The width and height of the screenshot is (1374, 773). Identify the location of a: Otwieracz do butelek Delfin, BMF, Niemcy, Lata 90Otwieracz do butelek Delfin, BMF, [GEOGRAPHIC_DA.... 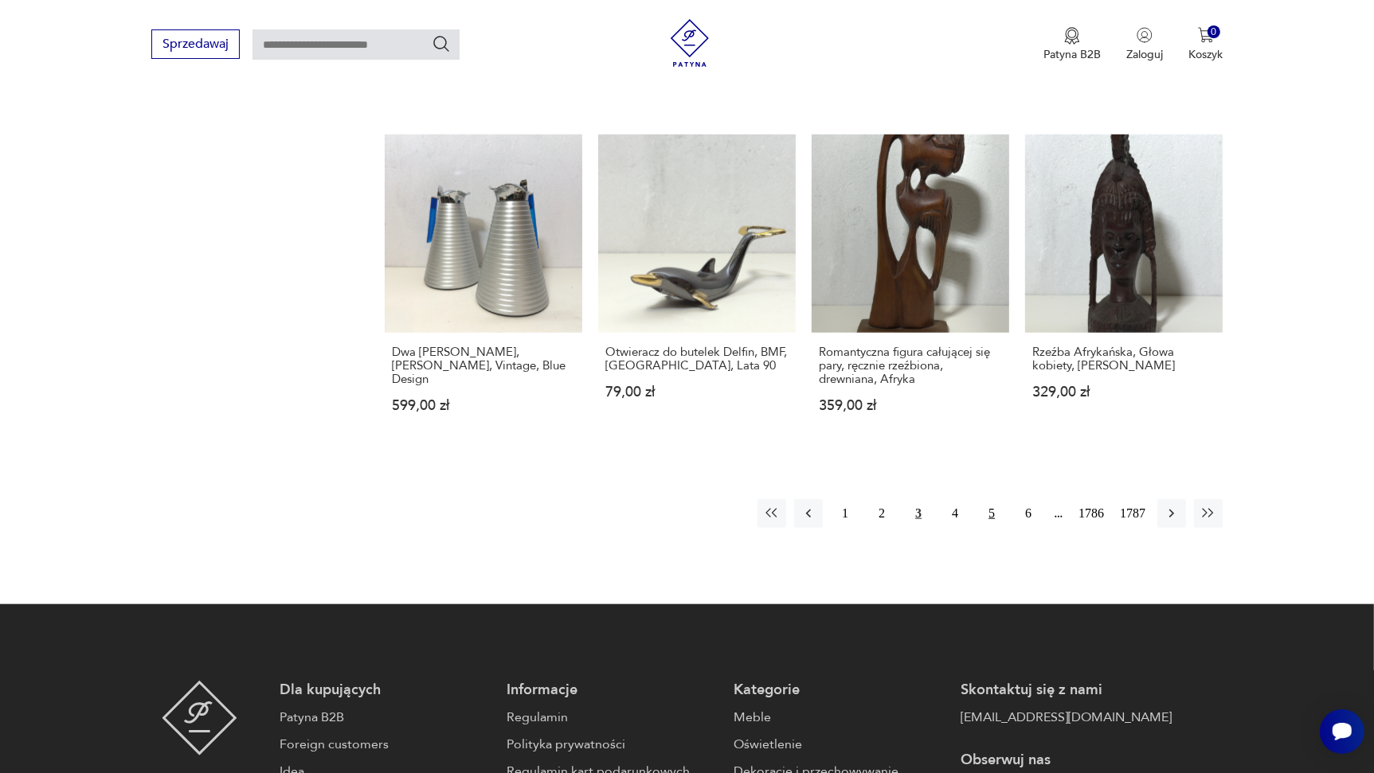
(697, 288).